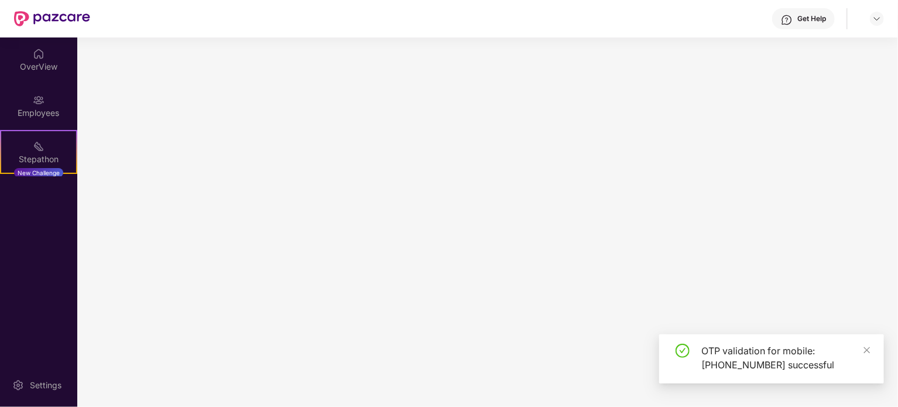  Describe the element at coordinates (39, 146) in the screenshot. I see `img: svg+xml;base64,PHN2ZyB4bWxucz0iaHR0cDovL3d3dy53My5vcmcvMjAwMC9zdmciIHdpZHRoPSIyMSIgaGVpZ2h0PSIyMC...` at that location.